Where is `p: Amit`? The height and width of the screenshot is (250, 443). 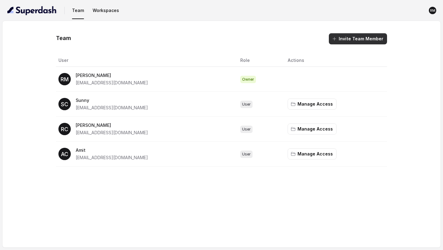
p: Amit is located at coordinates (112, 150).